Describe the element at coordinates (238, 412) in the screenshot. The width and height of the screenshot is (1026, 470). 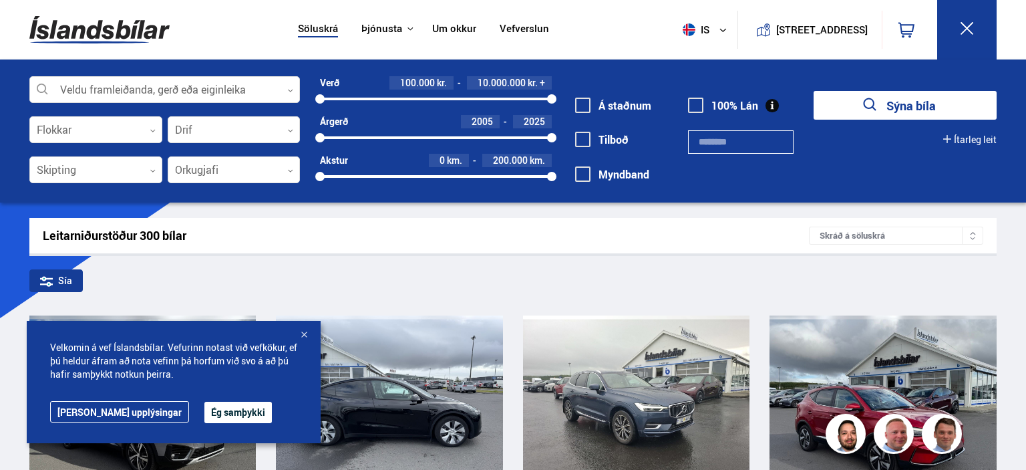
I see `button: Ég samþykki` at that location.